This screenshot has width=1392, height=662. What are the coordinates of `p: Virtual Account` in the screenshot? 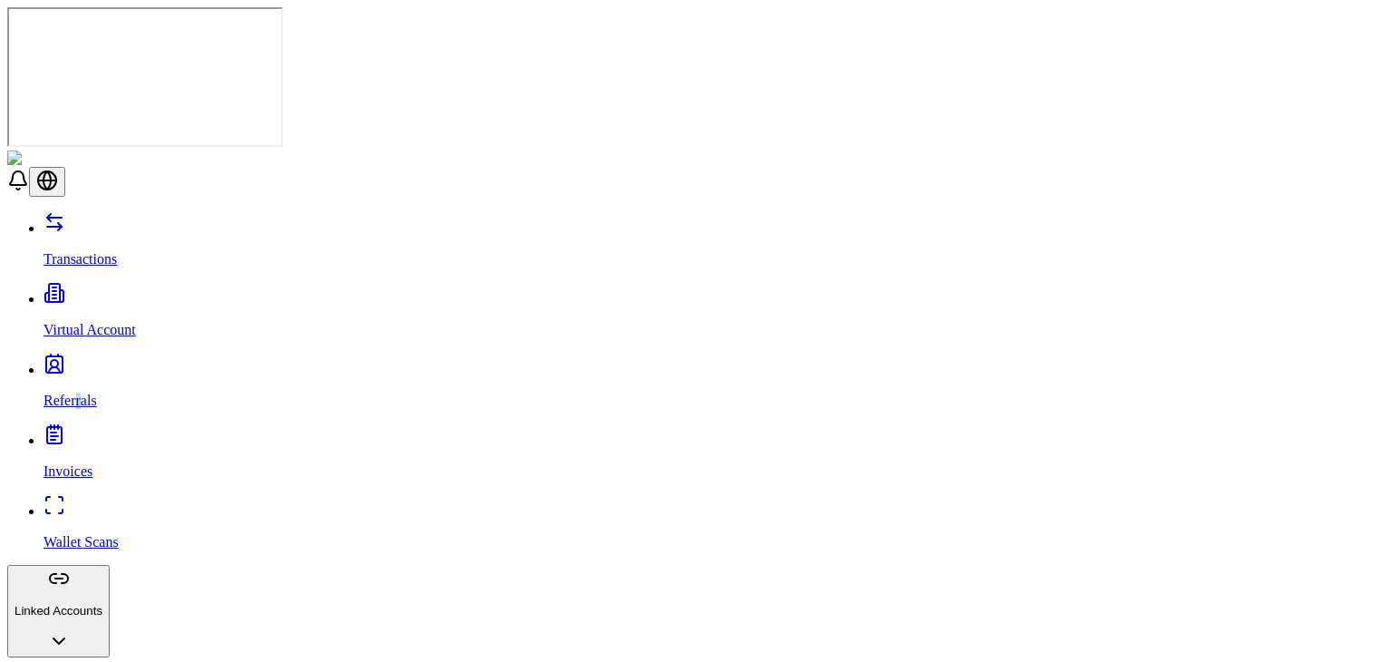 It's located at (714, 330).